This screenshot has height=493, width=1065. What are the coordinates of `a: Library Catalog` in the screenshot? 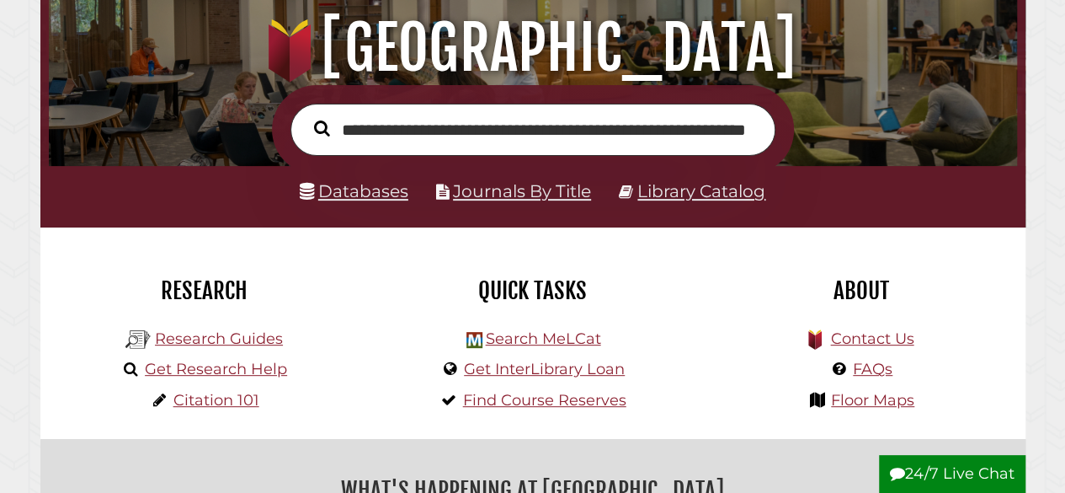 It's located at (701, 190).